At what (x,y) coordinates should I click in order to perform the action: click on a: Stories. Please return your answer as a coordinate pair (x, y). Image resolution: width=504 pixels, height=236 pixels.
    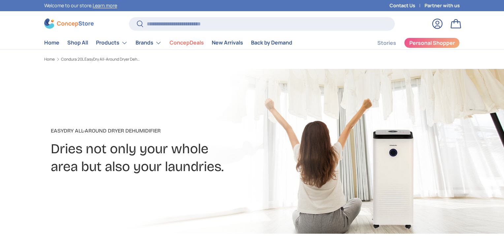
    Looking at the image, I should click on (386, 43).